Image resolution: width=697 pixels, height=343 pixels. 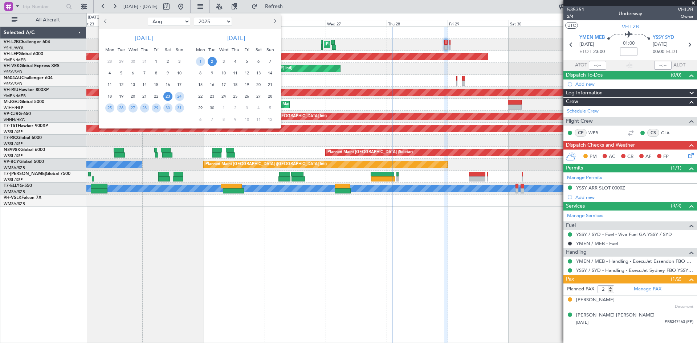 I want to click on span: 9, so click(x=235, y=119).